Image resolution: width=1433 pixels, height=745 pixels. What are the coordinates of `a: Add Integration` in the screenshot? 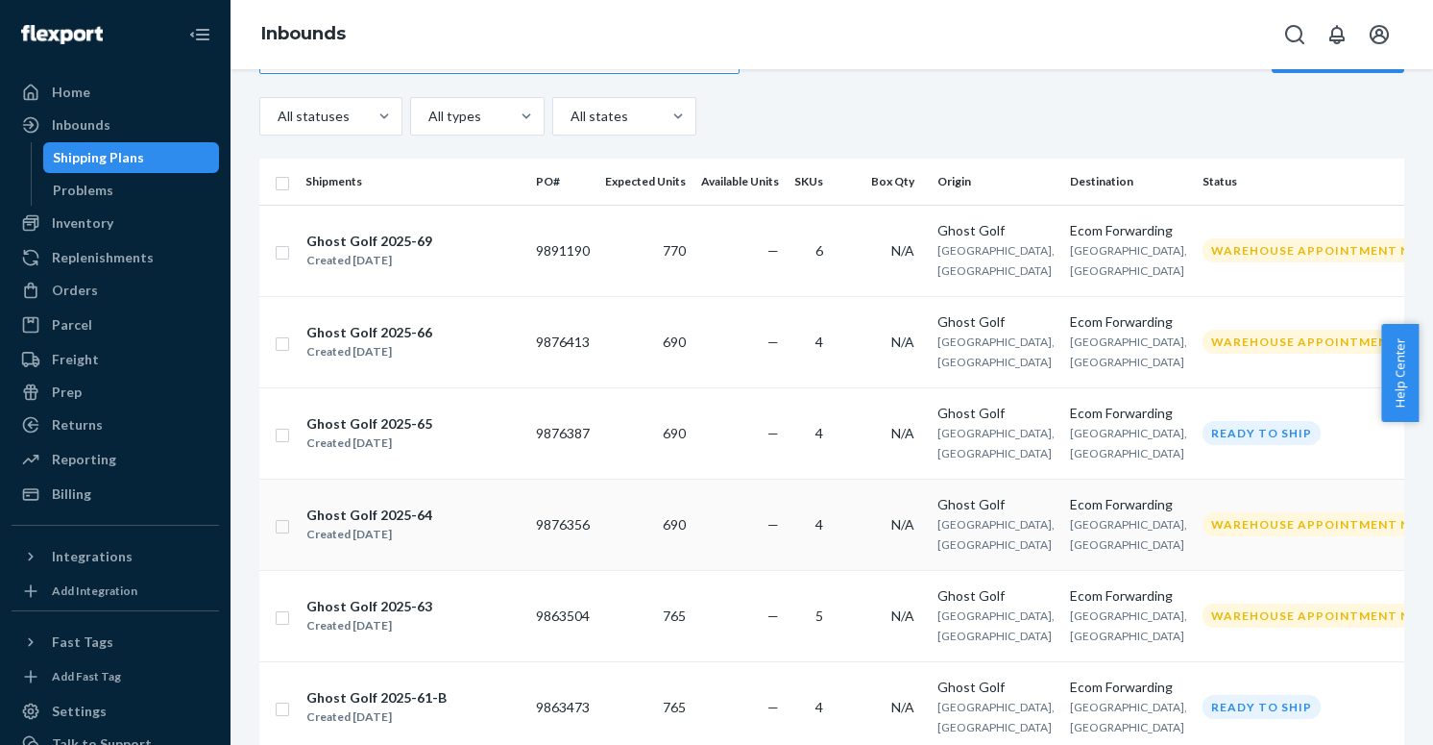 It's located at (115, 591).